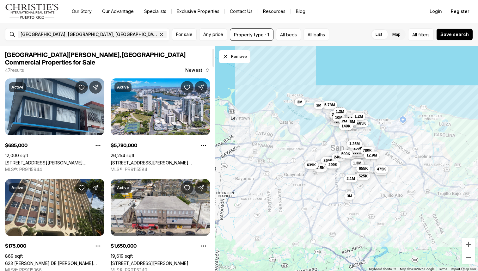 The width and height of the screenshot is (478, 271). I want to click on button: 200K, so click(358, 148).